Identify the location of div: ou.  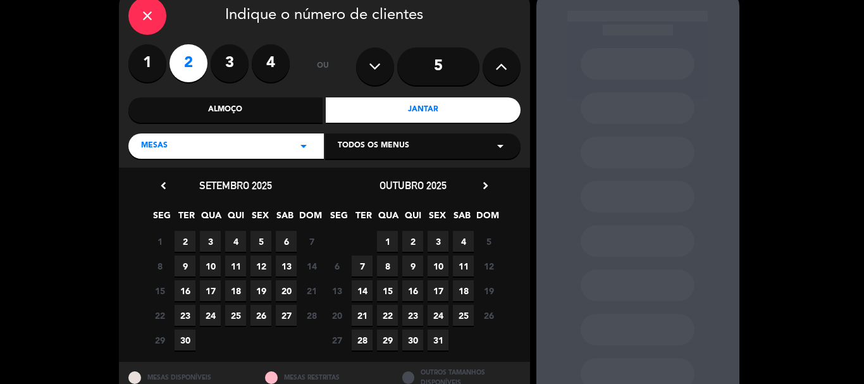
(323, 66).